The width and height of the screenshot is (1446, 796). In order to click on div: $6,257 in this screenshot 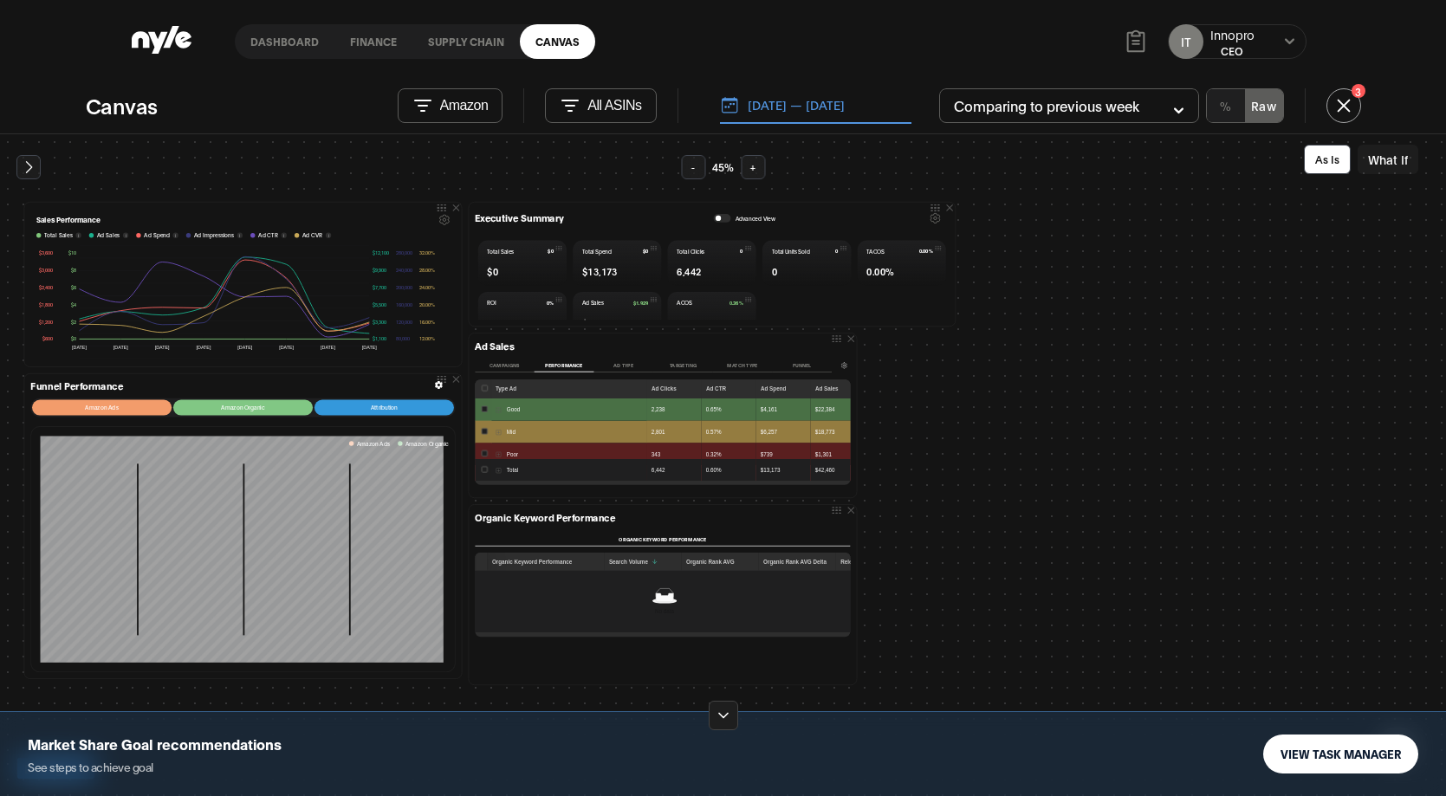, I will do `click(783, 432)`.